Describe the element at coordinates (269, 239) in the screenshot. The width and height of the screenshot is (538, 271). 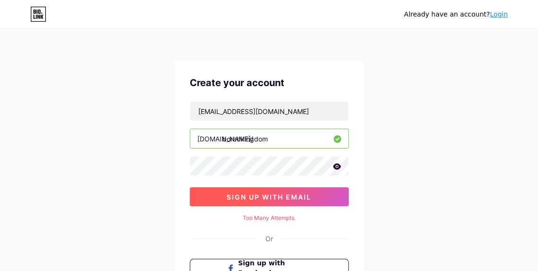
I see `div: Or` at that location.